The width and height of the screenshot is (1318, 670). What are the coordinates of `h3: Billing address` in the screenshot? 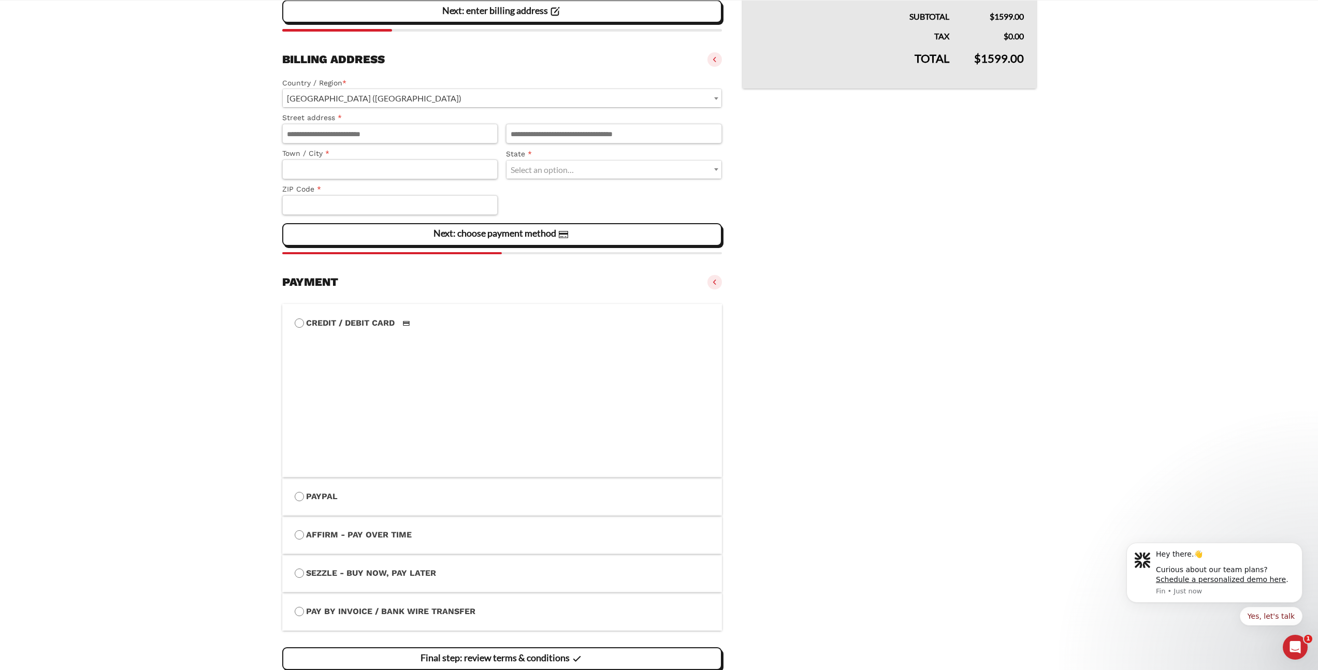 It's located at (333, 60).